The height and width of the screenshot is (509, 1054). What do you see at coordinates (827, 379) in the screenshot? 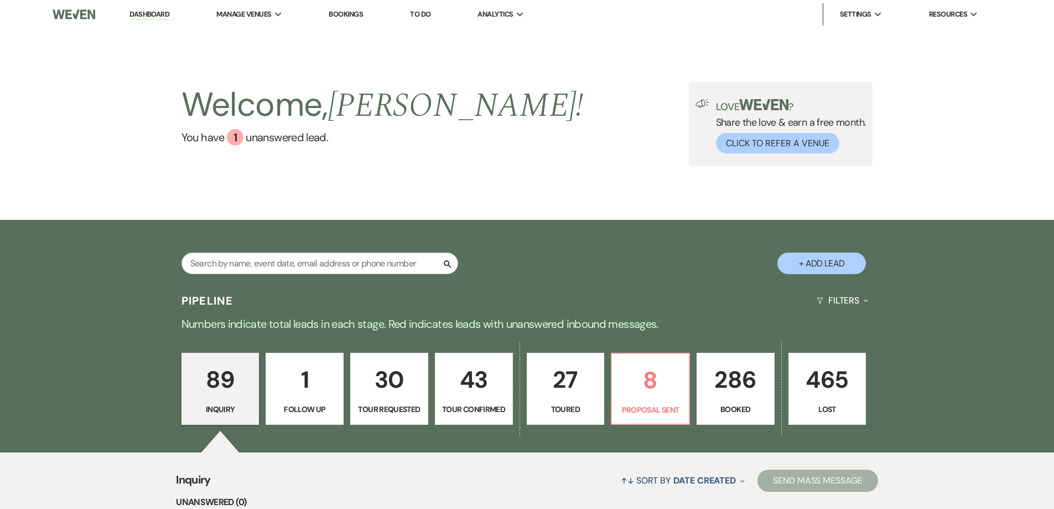
I see `p: 465` at bounding box center [827, 379].